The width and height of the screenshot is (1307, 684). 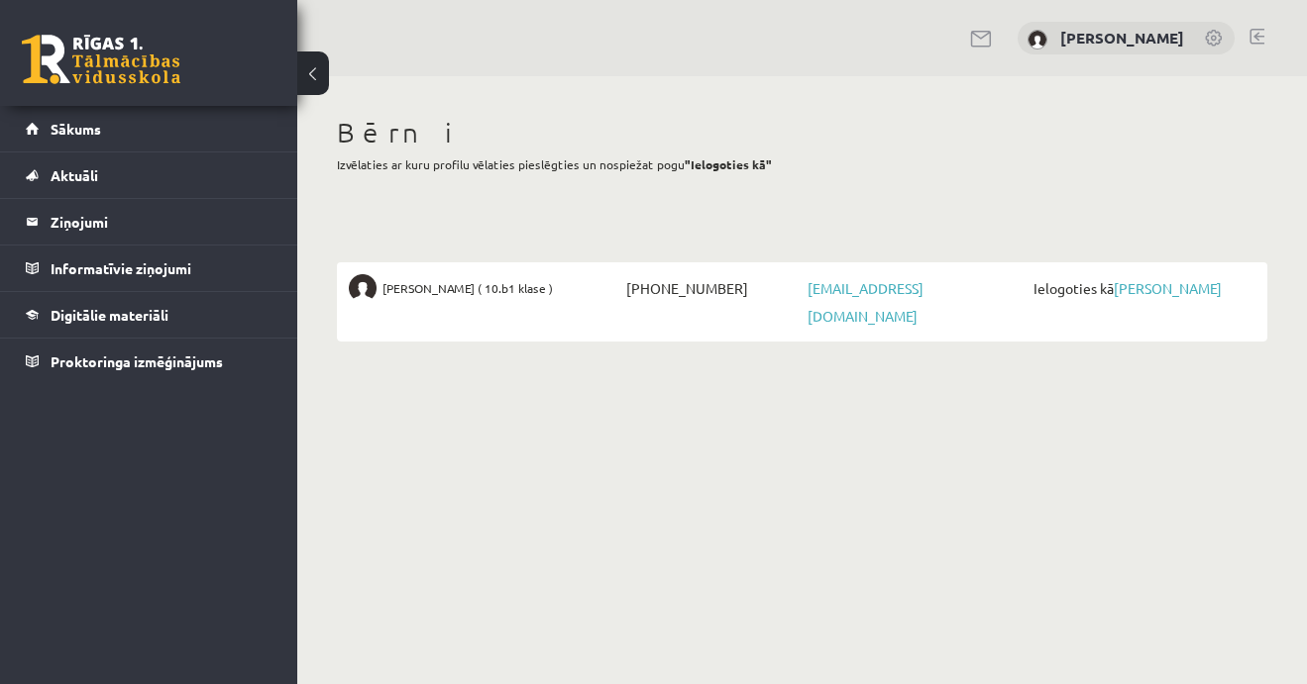 I want to click on a: Rīgas 1. Tālmācības vidusskola, so click(x=101, y=59).